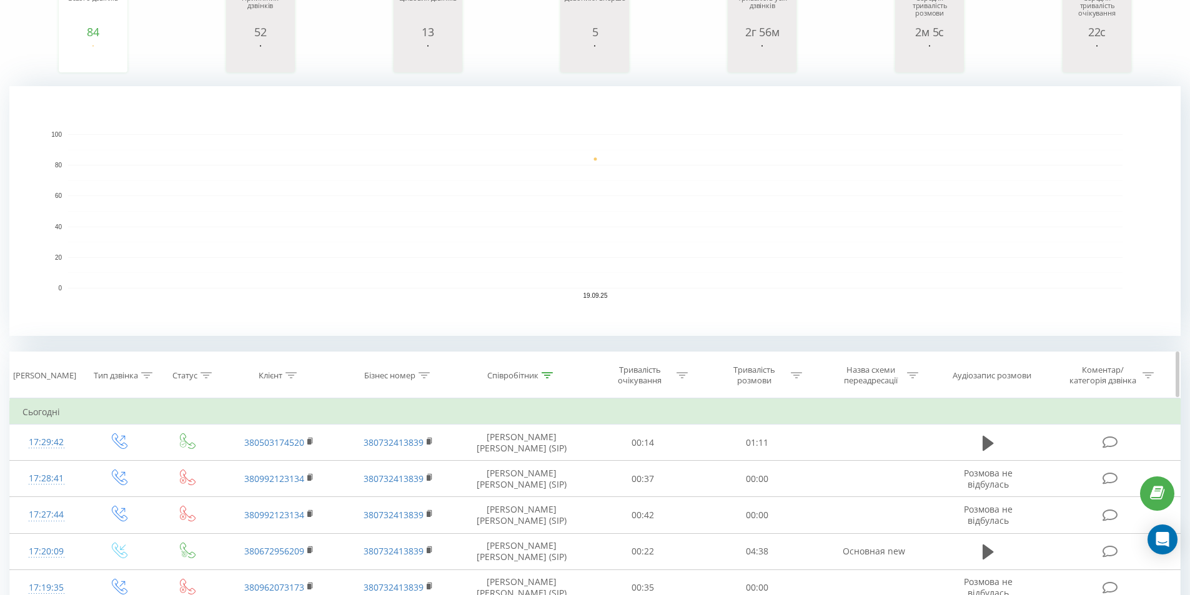  Describe the element at coordinates (595, 412) in the screenshot. I see `td: Сьогодні` at that location.